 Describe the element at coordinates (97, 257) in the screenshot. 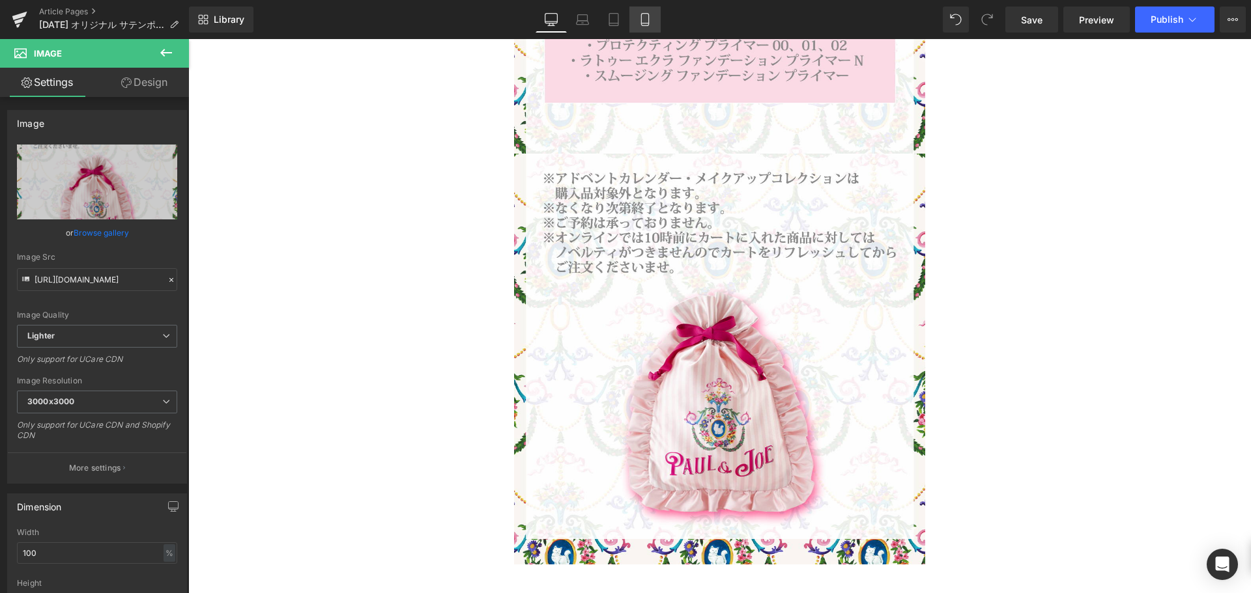

I see `div: Image Src` at that location.